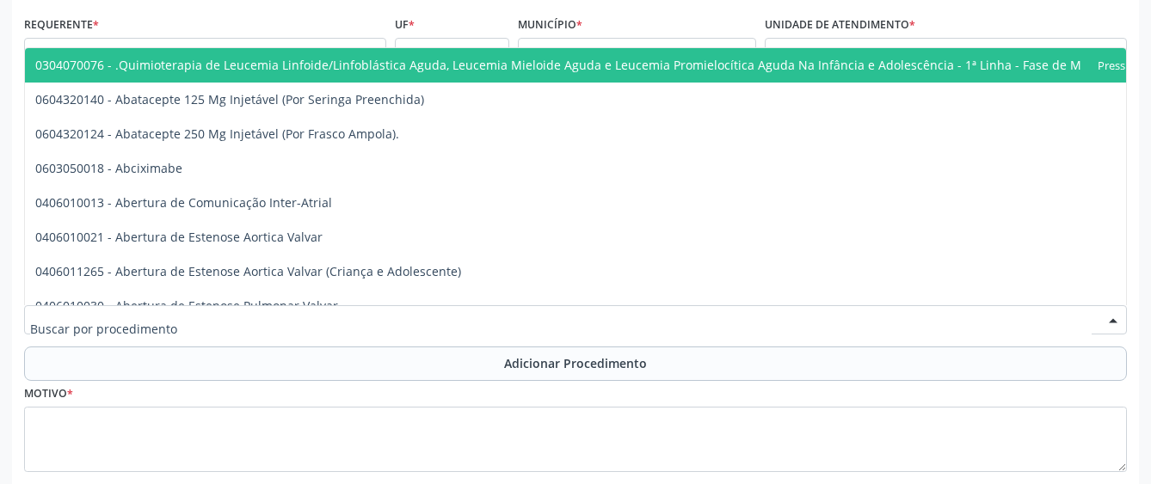  Describe the element at coordinates (187, 305) in the screenshot. I see `span: 0406010030 - Abertura de Estenose Pulmonar Valvar` at that location.